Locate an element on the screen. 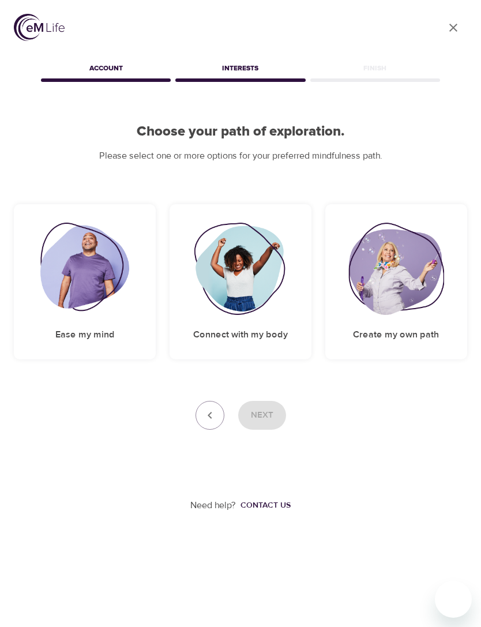 Image resolution: width=481 pixels, height=627 pixels. p: Need help? is located at coordinates (213, 506).